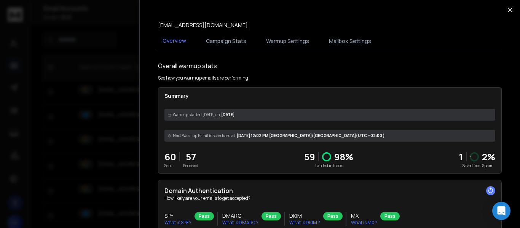 The height and width of the screenshot is (228, 520). What do you see at coordinates (240, 223) in the screenshot?
I see `p: What is DMARC ?` at bounding box center [240, 223].